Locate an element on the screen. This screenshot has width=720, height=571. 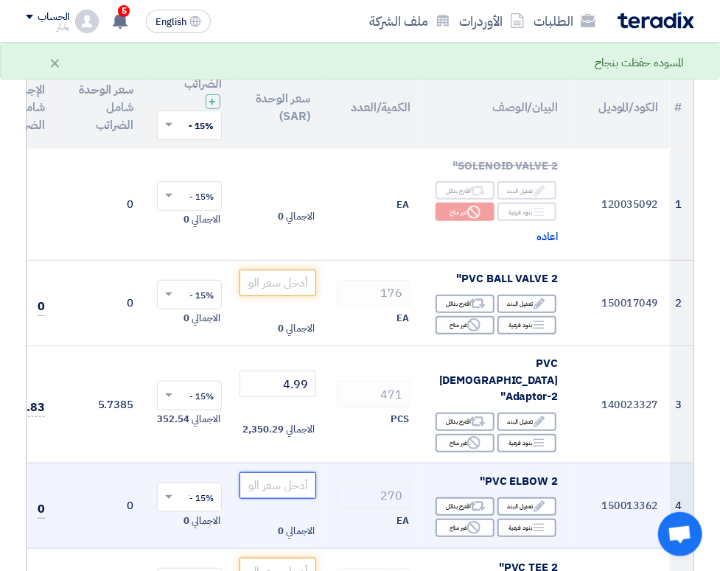
a: الطلبات is located at coordinates (564, 21).